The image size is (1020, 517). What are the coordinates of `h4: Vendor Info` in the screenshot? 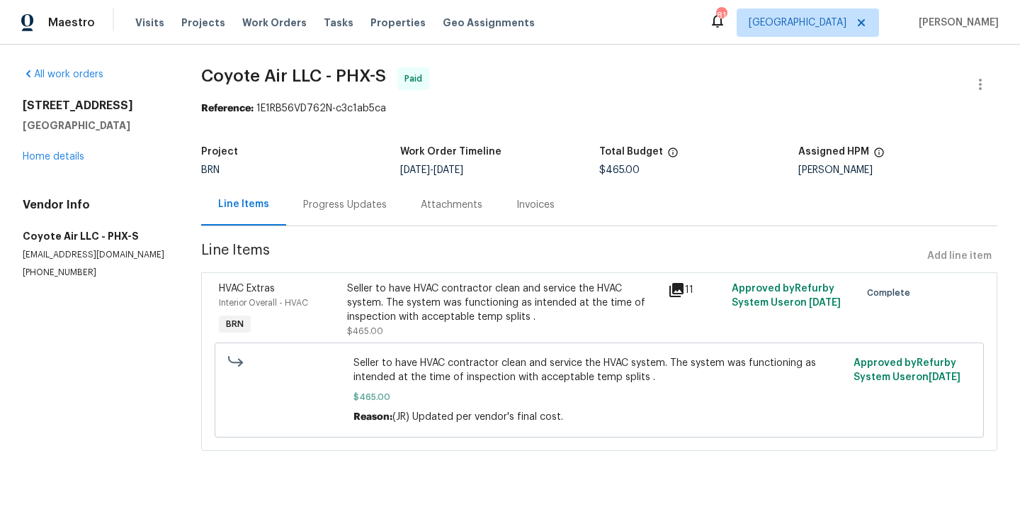 It's located at (95, 205).